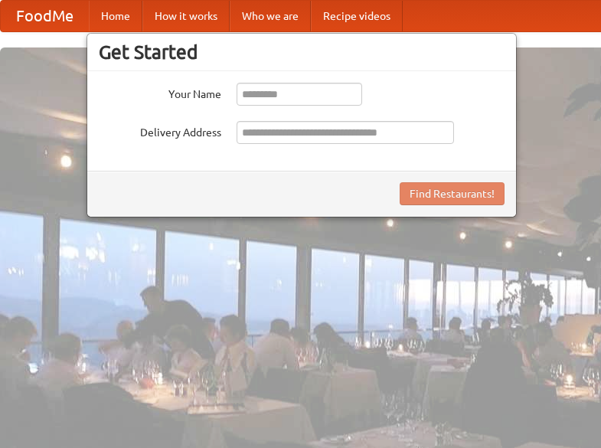 This screenshot has height=448, width=601. I want to click on a: FoodMe, so click(44, 16).